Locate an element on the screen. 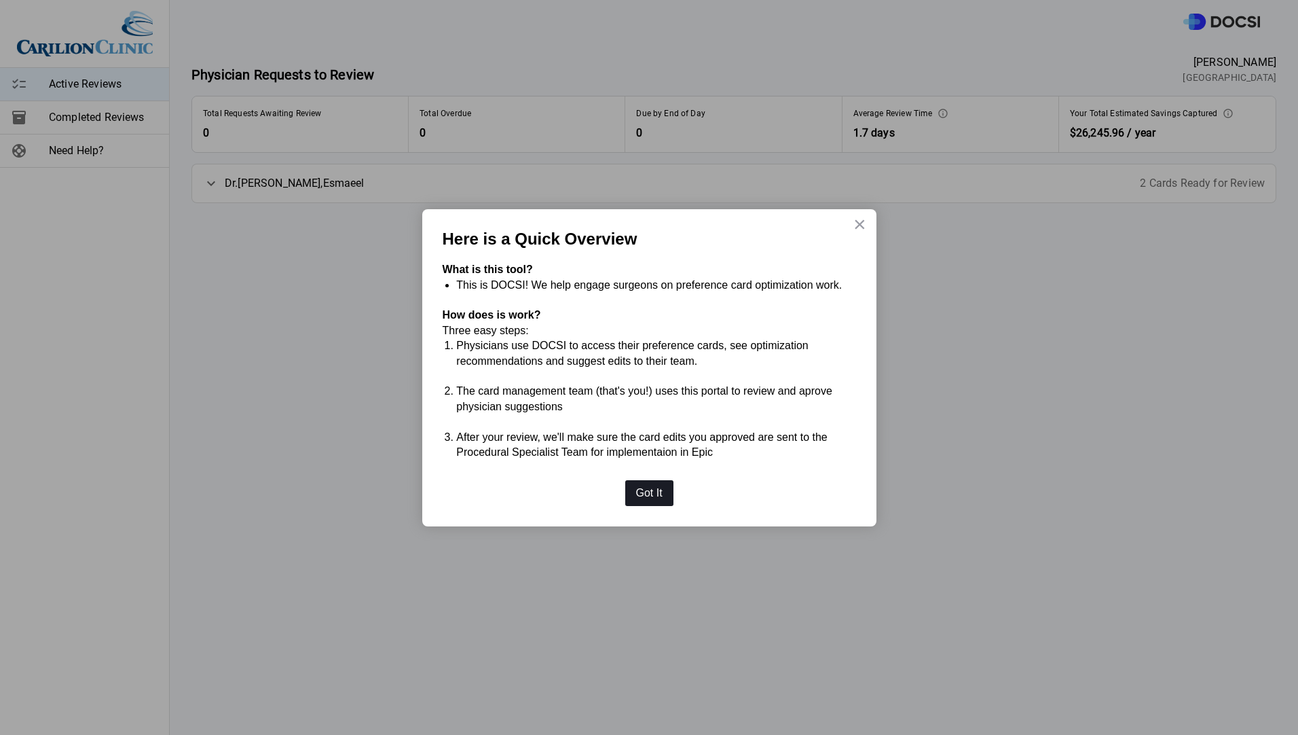 This screenshot has width=1298, height=735. p: Three easy steps: is located at coordinates (649, 331).